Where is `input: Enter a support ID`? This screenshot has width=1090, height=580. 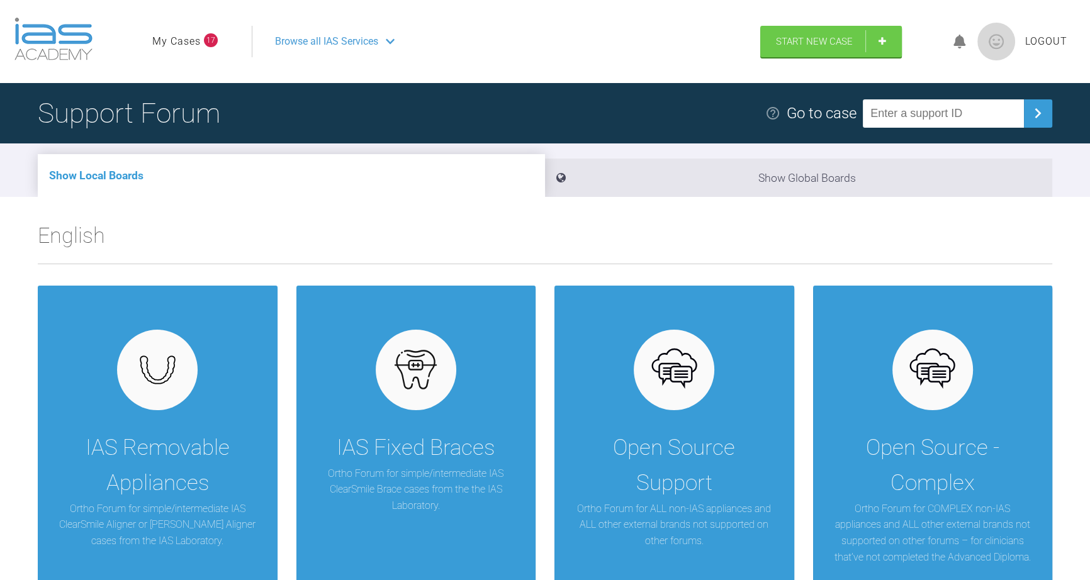
input: Enter a support ID is located at coordinates (944, 113).